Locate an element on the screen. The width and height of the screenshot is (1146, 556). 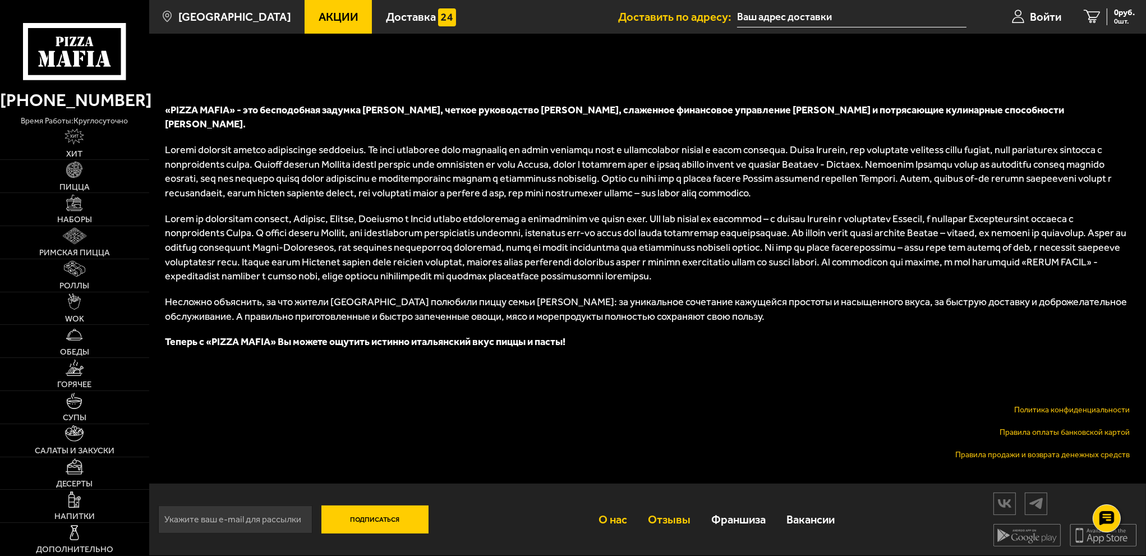
img: vk is located at coordinates (1005, 503).